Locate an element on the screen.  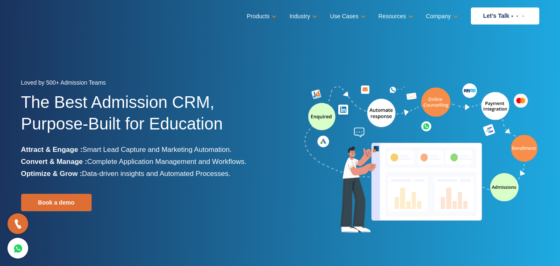
b: Convert & Manage : is located at coordinates (54, 161).